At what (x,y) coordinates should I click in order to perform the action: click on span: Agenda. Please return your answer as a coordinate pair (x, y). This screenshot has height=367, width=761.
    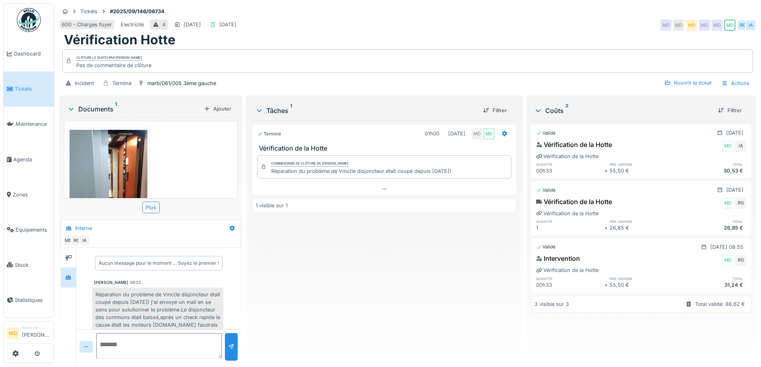
    Looking at the image, I should click on (32, 159).